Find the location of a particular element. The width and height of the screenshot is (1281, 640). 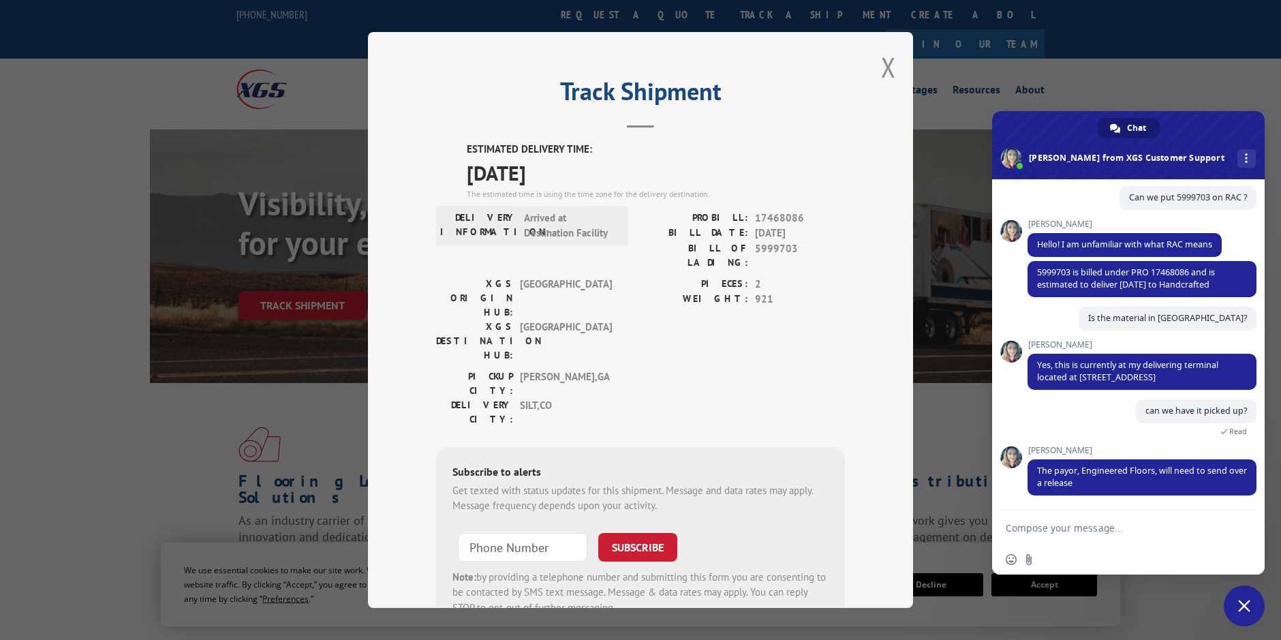

div: The estimated time is using the time zone for the delivery destination. is located at coordinates (656, 194).